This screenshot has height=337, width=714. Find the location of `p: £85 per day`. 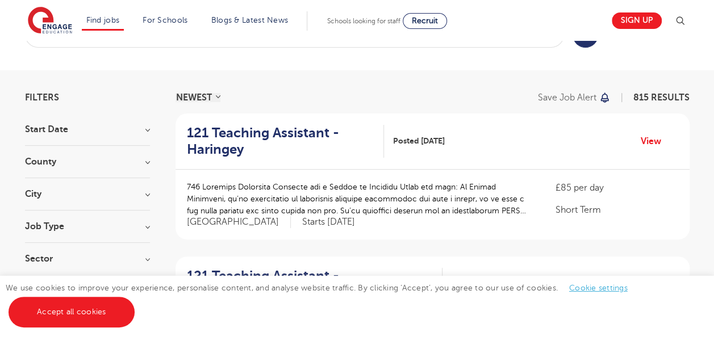

p: £85 per day is located at coordinates (616, 188).